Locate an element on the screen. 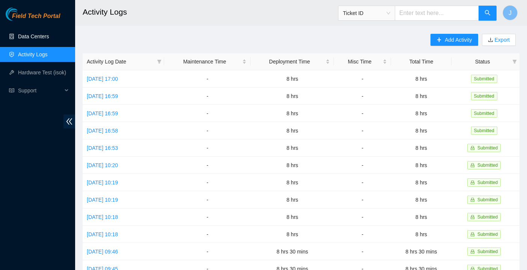 The width and height of the screenshot is (527, 270). button: search is located at coordinates (488, 13).